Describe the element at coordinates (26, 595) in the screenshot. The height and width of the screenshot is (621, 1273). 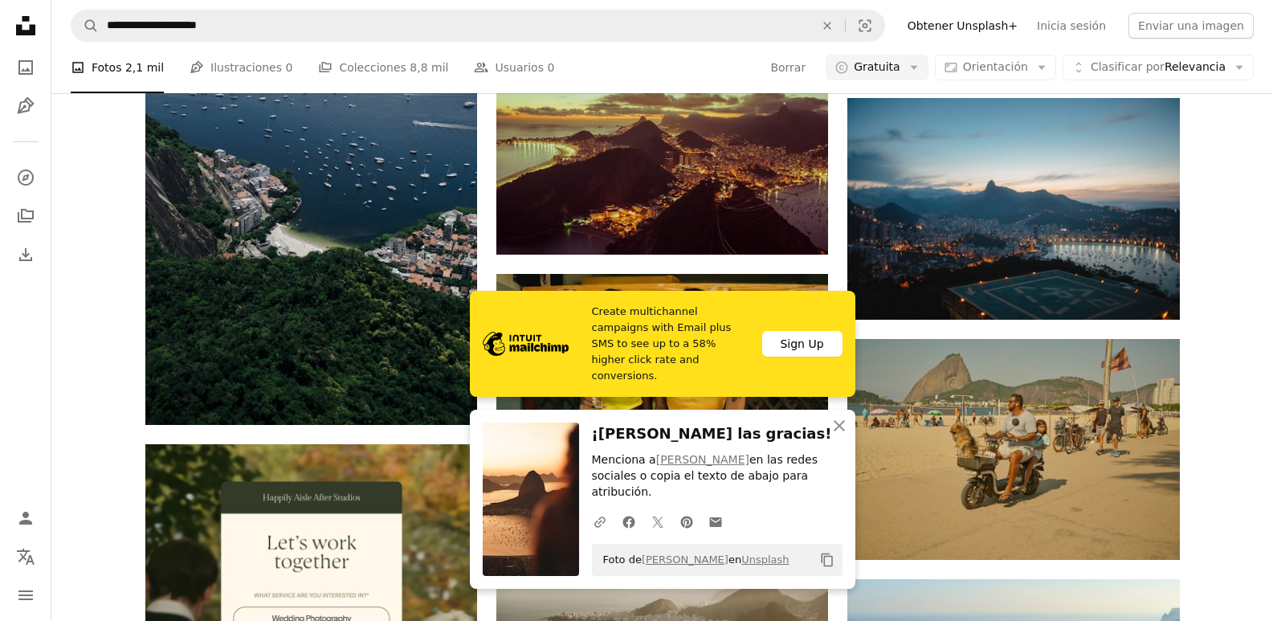
I see `button: Menú` at that location.